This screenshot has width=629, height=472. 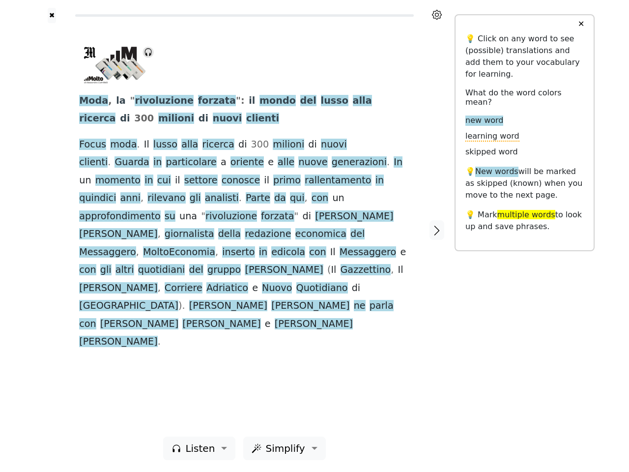 I want to click on span: generazioni, so click(x=359, y=162).